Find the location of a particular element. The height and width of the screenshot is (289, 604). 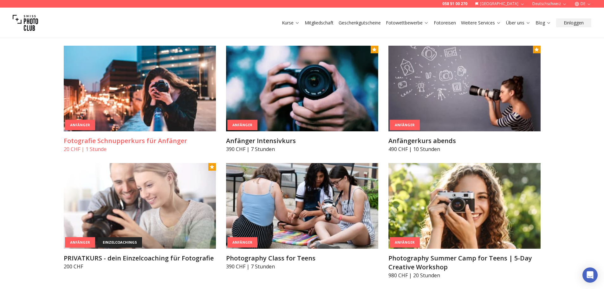

p: 20 CHF | 1 Stunde is located at coordinates (140, 149).